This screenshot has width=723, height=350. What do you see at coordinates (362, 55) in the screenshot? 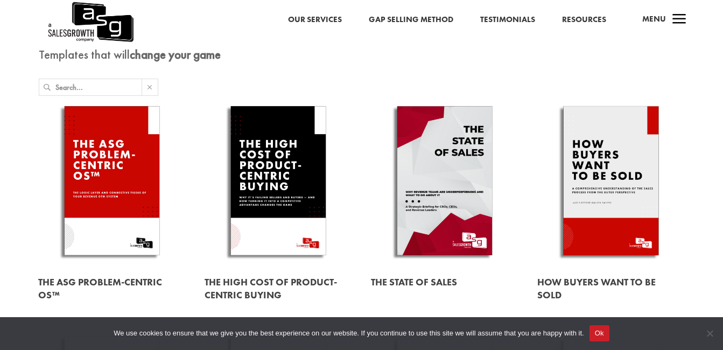
I see `p: Templates that will` at bounding box center [362, 55].